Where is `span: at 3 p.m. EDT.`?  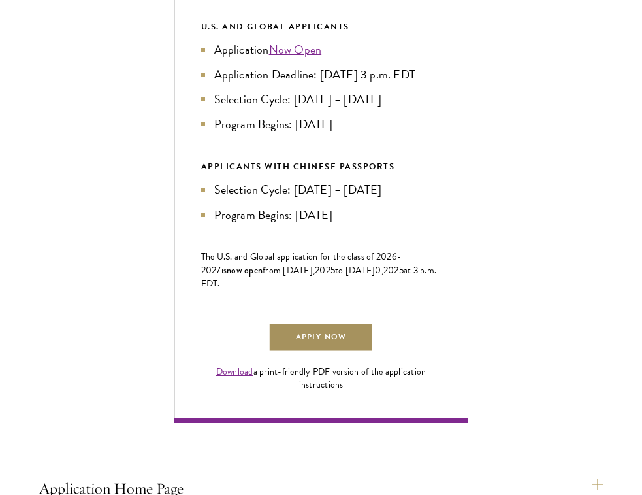 span: at 3 p.m. EDT. is located at coordinates (319, 276).